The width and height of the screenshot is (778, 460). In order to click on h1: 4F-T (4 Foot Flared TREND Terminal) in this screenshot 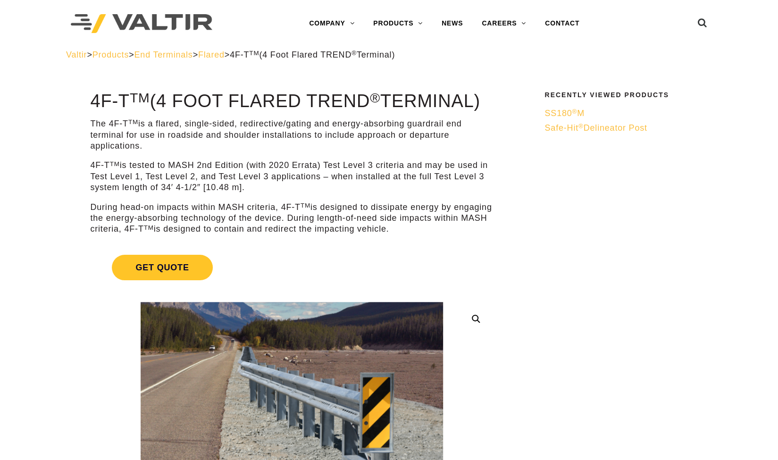, I will do `click(291, 101)`.